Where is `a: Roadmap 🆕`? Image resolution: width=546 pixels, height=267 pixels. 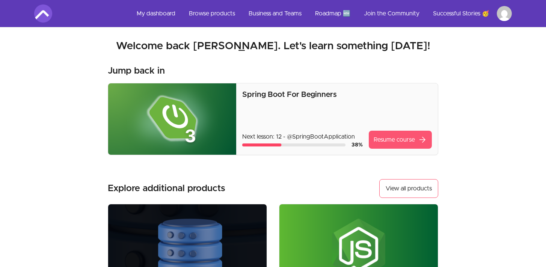 a: Roadmap 🆕 is located at coordinates (333, 14).